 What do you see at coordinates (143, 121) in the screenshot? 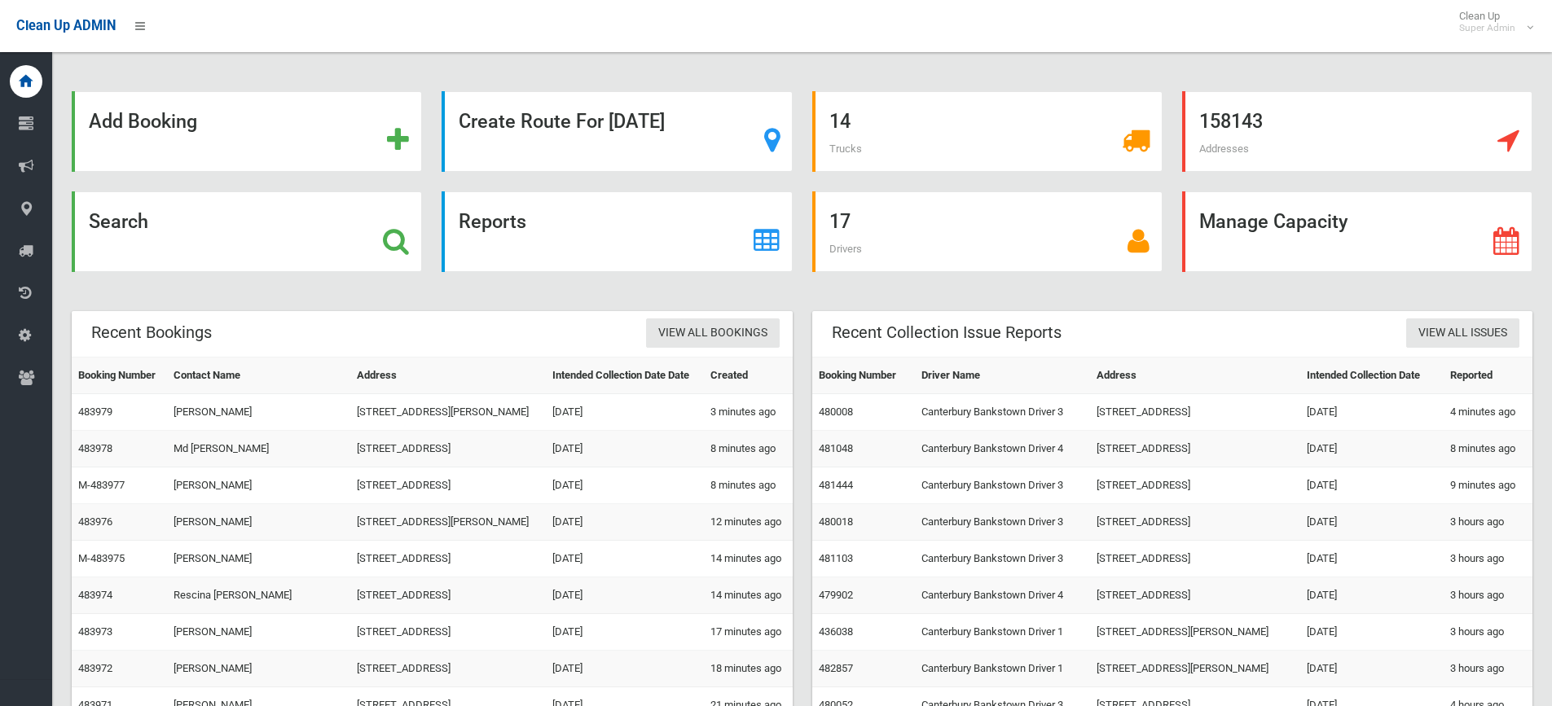
I see `strong: Add Booking` at bounding box center [143, 121].